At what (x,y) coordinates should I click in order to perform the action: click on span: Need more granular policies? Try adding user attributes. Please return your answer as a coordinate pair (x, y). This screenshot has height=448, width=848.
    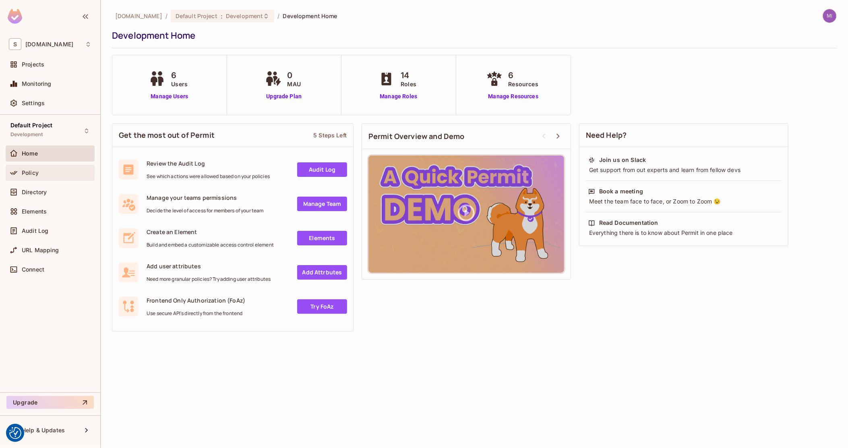
    Looking at the image, I should click on (209, 279).